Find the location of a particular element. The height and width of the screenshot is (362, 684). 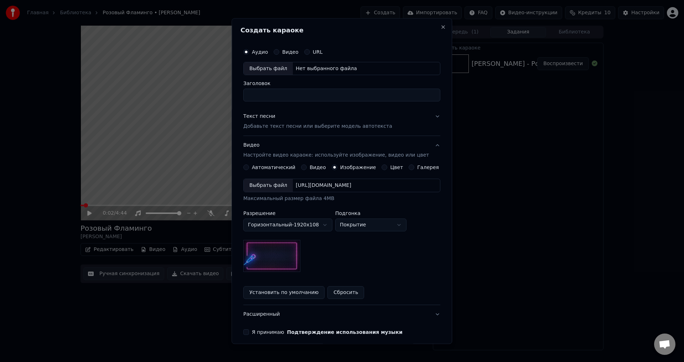

p: Настройте видео караоке: используйте изображение, видео или цвет is located at coordinates (336, 156).